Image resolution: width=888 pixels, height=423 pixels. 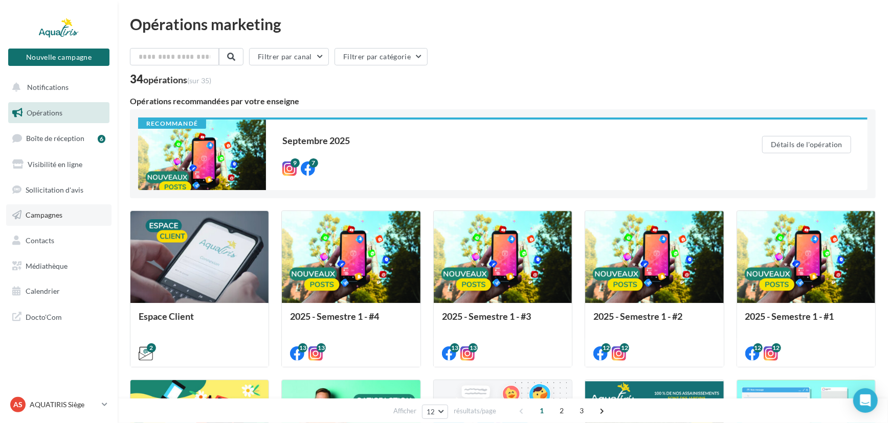 I want to click on div: Opérations recommandées par votre enseigne, so click(x=503, y=101).